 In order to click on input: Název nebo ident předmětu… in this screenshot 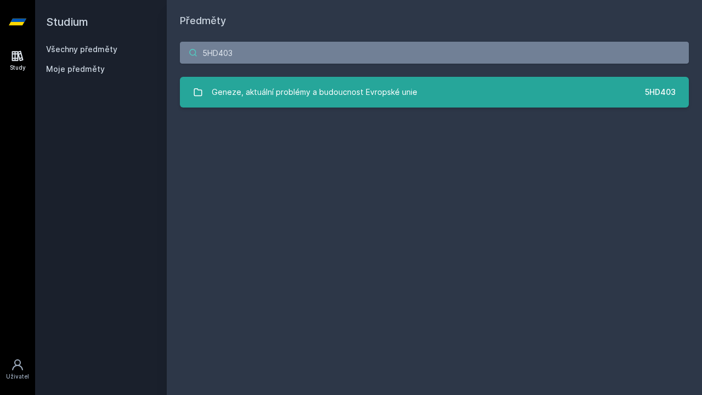, I will do `click(435, 53)`.